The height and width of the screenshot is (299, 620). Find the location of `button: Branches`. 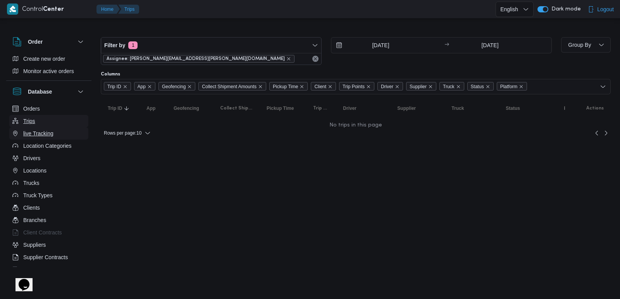

button: Branches is located at coordinates (49, 220).